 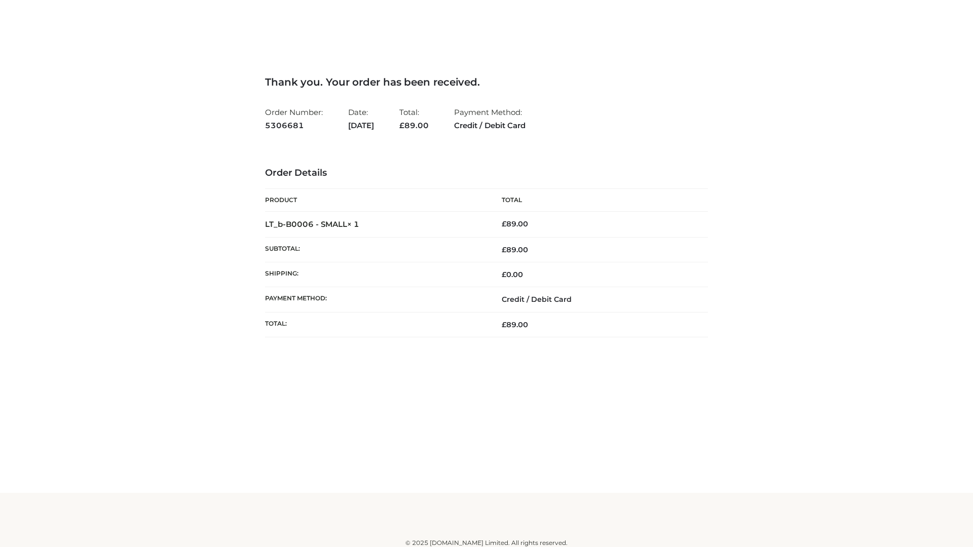 What do you see at coordinates (597, 200) in the screenshot?
I see `th: Total` at bounding box center [597, 200].